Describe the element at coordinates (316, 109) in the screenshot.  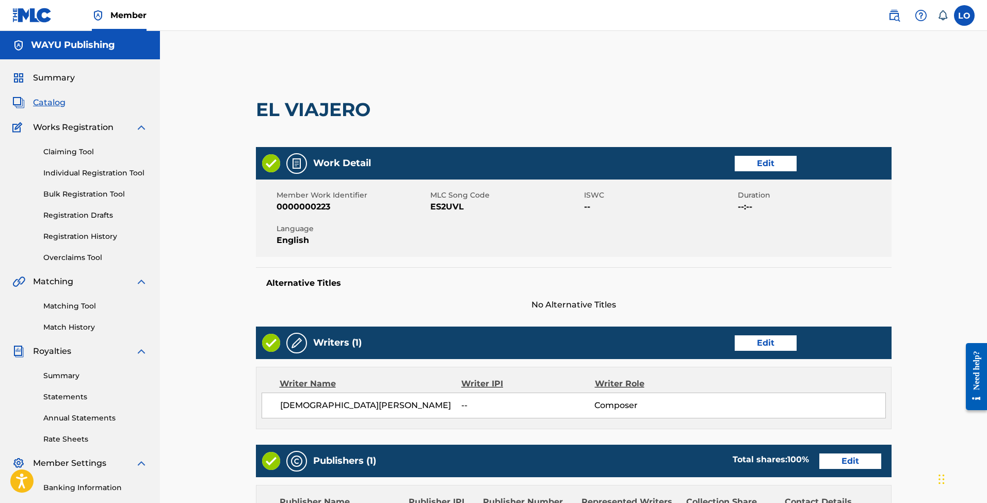
I see `h2: EL VIAJERO` at that location.